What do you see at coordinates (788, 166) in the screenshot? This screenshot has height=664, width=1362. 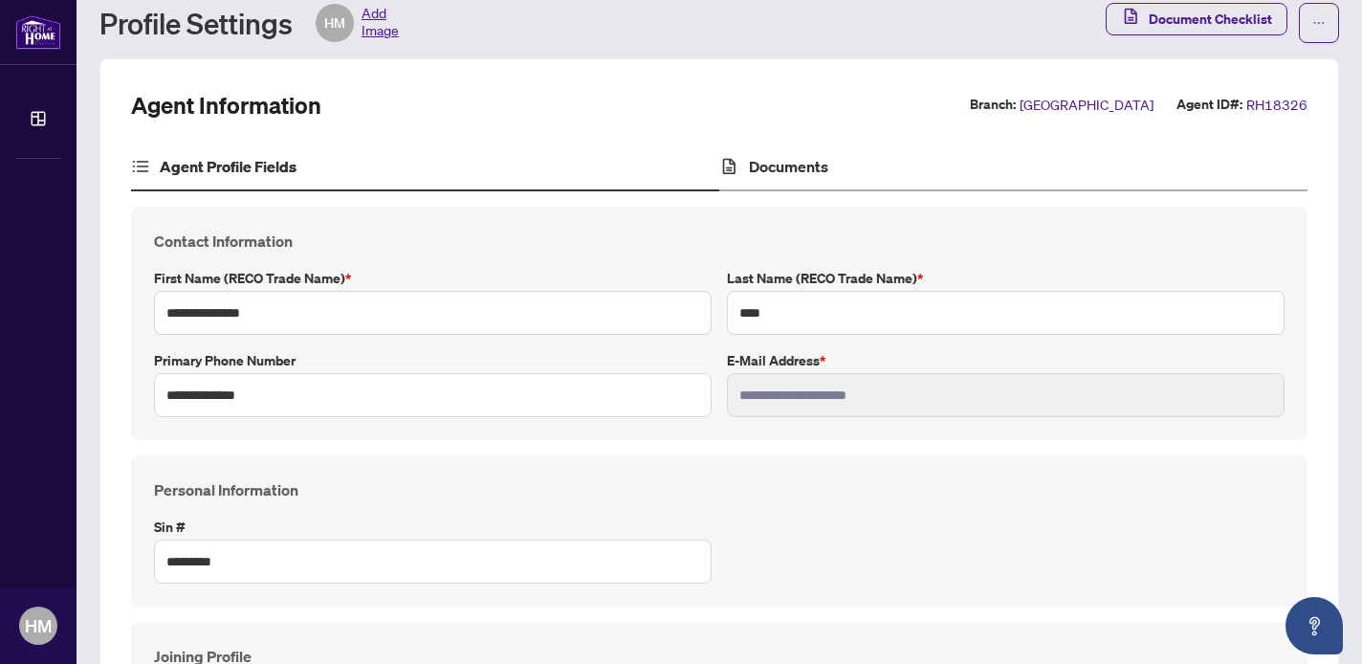 I see `h4: Documents` at bounding box center [788, 166].